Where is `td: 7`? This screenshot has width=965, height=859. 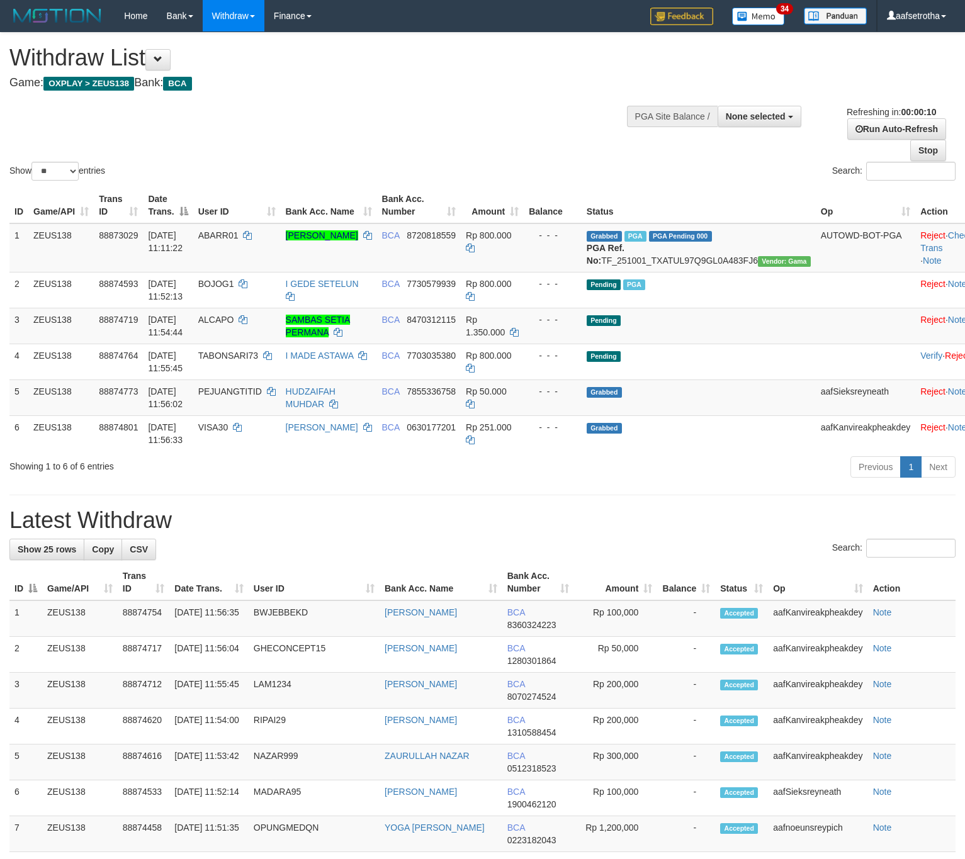
td: 7 is located at coordinates (26, 834).